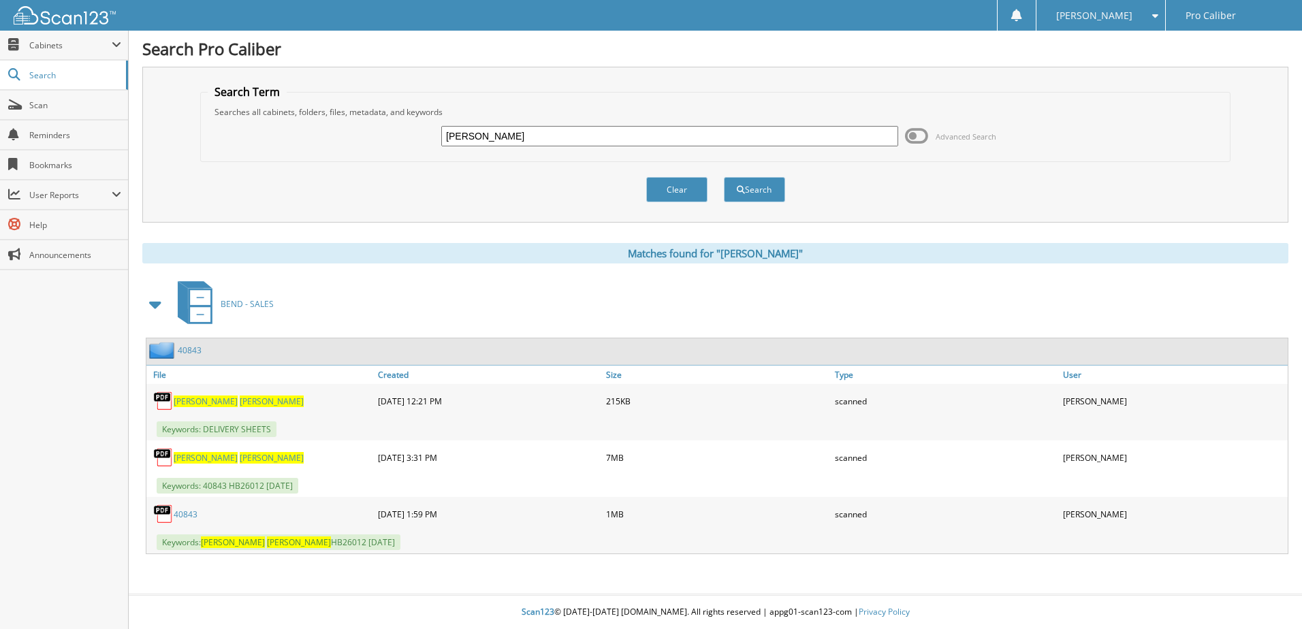 Image resolution: width=1302 pixels, height=629 pixels. I want to click on a: Created, so click(488, 374).